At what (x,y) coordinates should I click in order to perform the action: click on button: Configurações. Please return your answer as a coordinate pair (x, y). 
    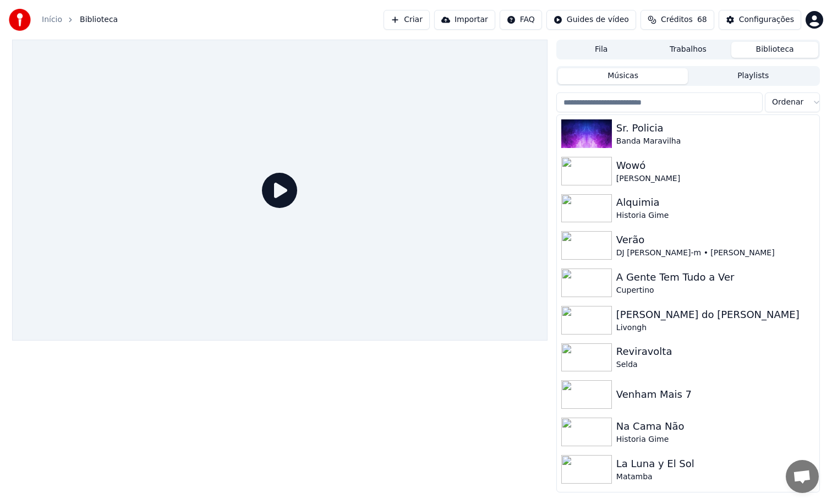
    Looking at the image, I should click on (760, 20).